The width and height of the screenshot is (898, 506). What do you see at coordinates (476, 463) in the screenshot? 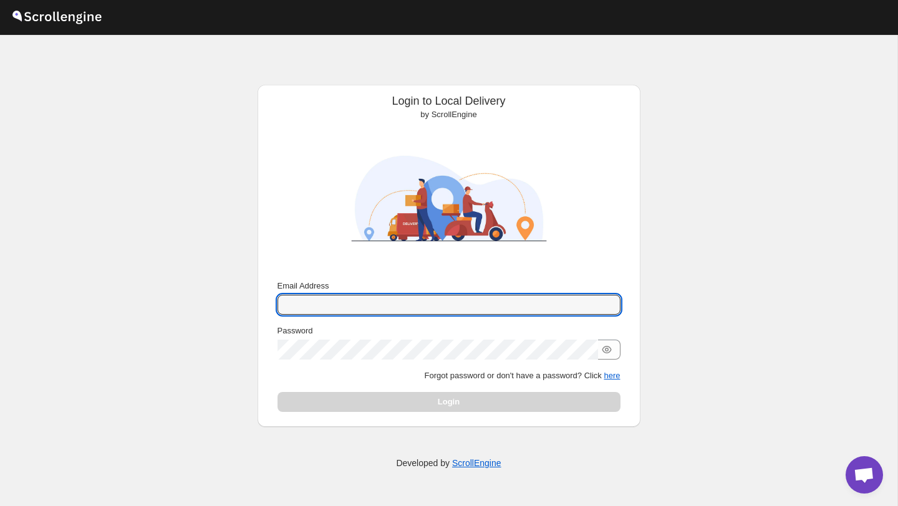
I see `a: ScrollEngine` at bounding box center [476, 463].